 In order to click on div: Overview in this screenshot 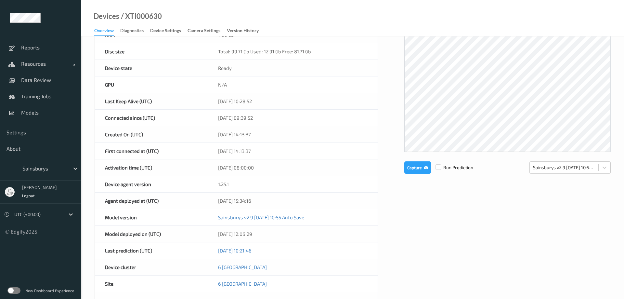, I will do `click(104, 32)`.